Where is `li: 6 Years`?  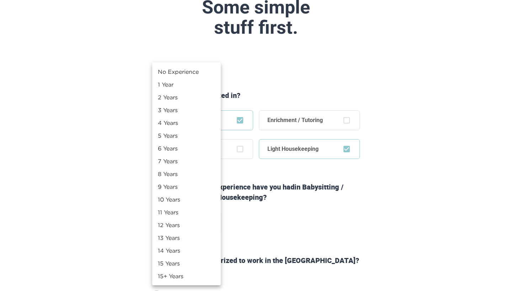 li: 6 Years is located at coordinates (186, 149).